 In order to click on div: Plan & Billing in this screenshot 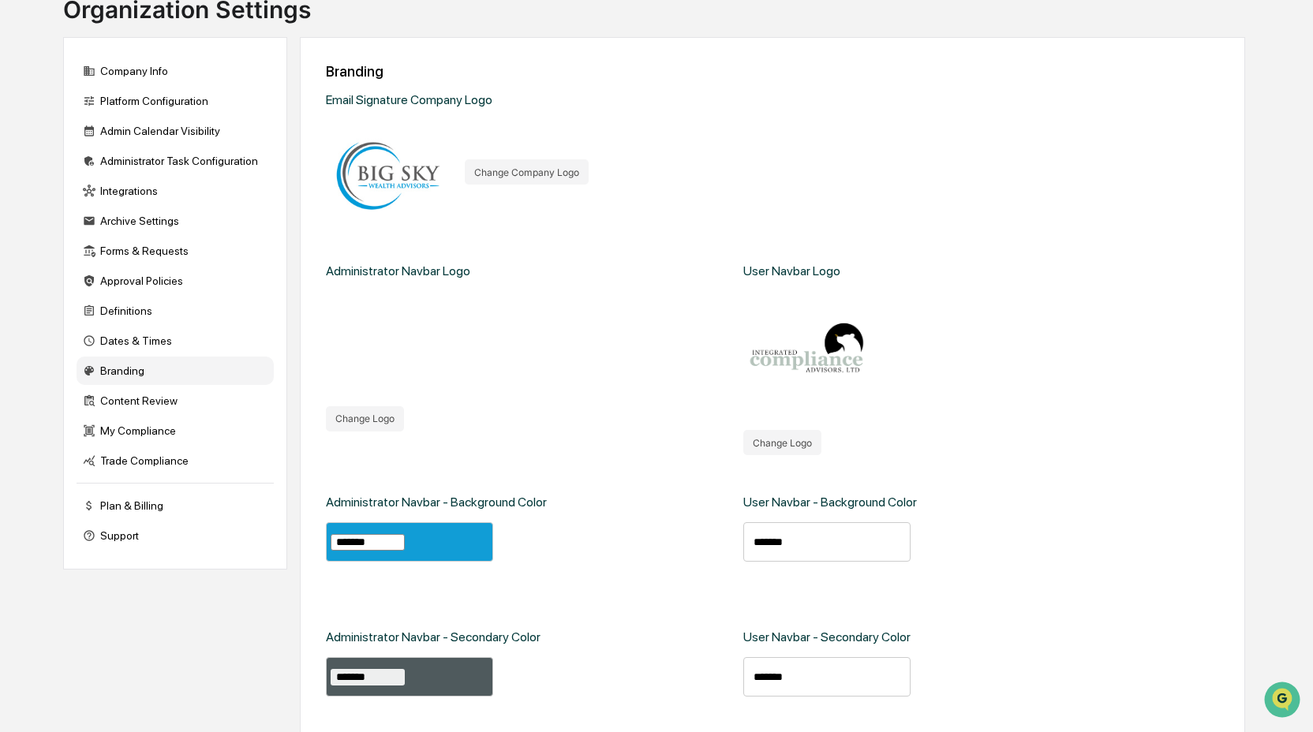, I will do `click(175, 506)`.